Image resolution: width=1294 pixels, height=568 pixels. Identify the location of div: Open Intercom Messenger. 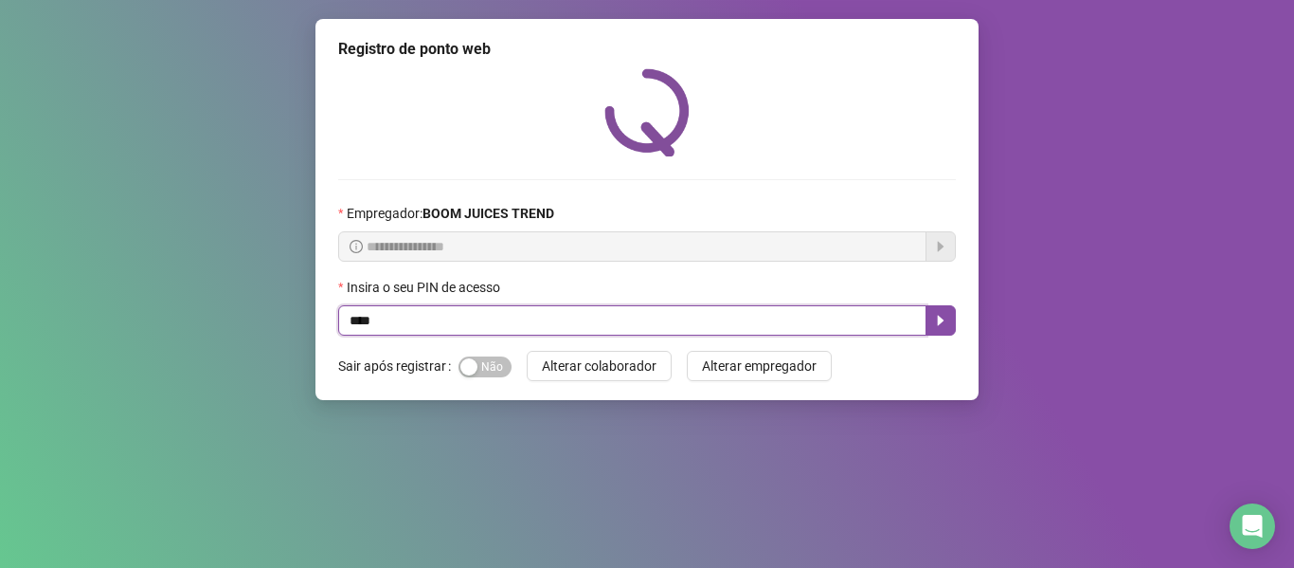
(1253, 526).